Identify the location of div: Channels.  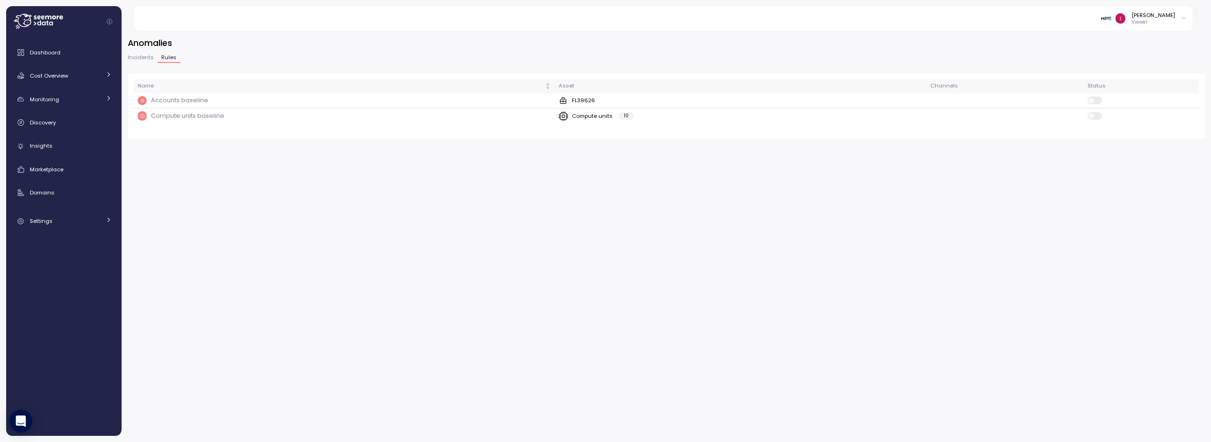
(1005, 86).